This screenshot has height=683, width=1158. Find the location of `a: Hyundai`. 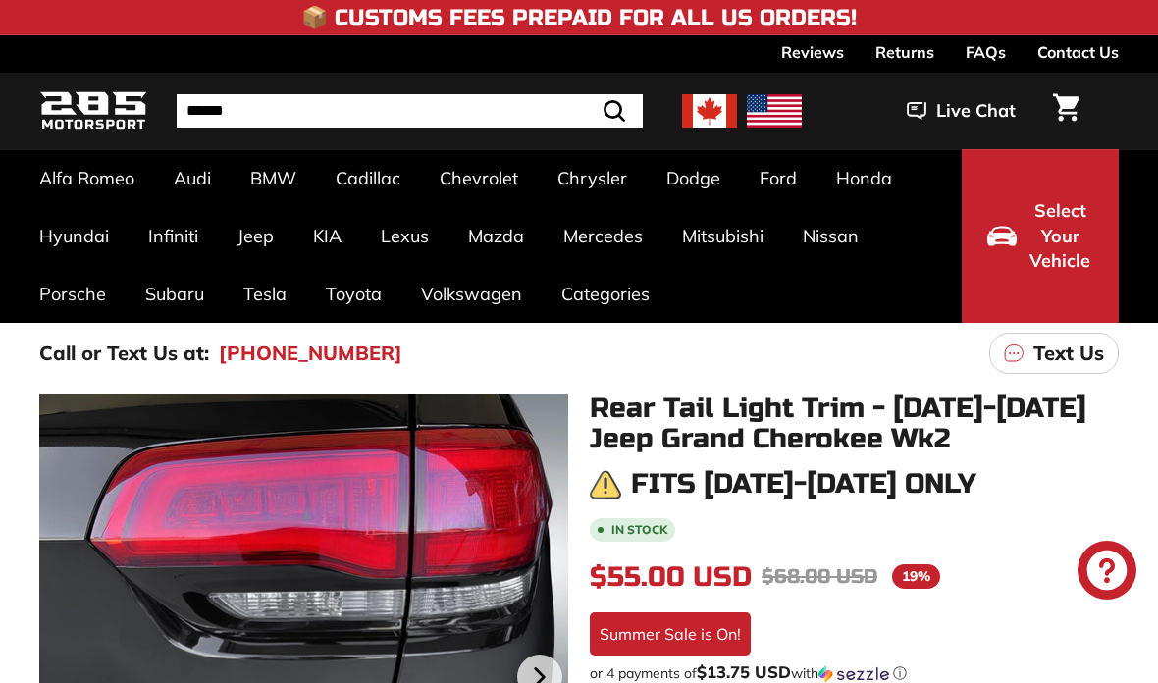

a: Hyundai is located at coordinates (74, 235).